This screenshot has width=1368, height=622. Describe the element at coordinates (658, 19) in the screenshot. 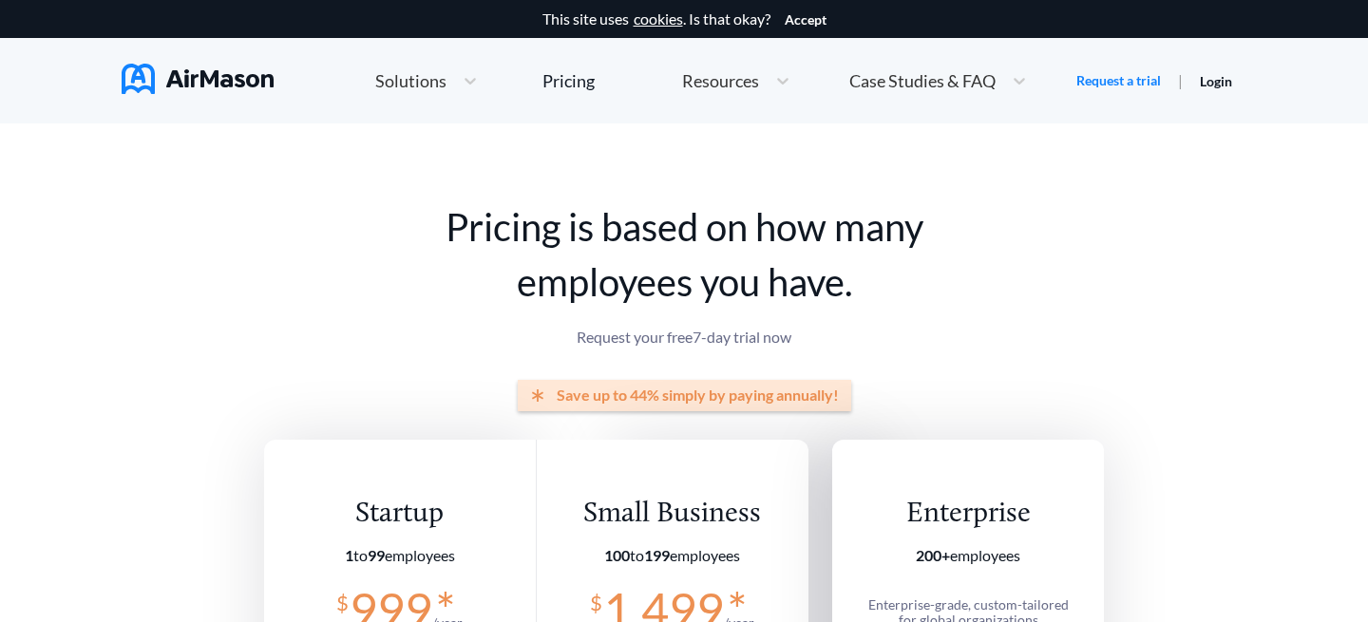

I see `a: cookies` at that location.